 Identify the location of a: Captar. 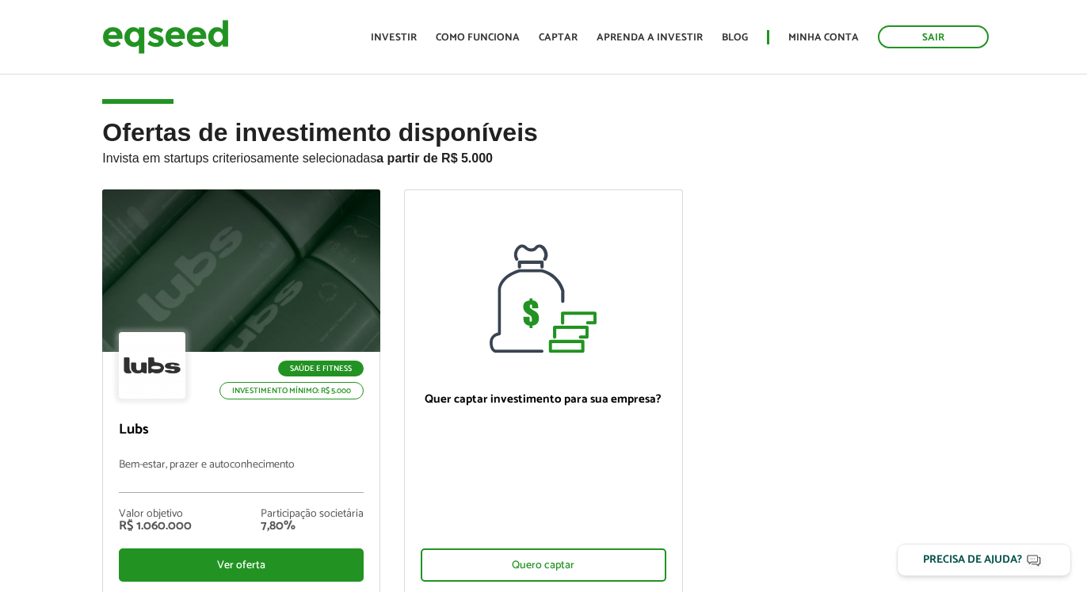
(558, 37).